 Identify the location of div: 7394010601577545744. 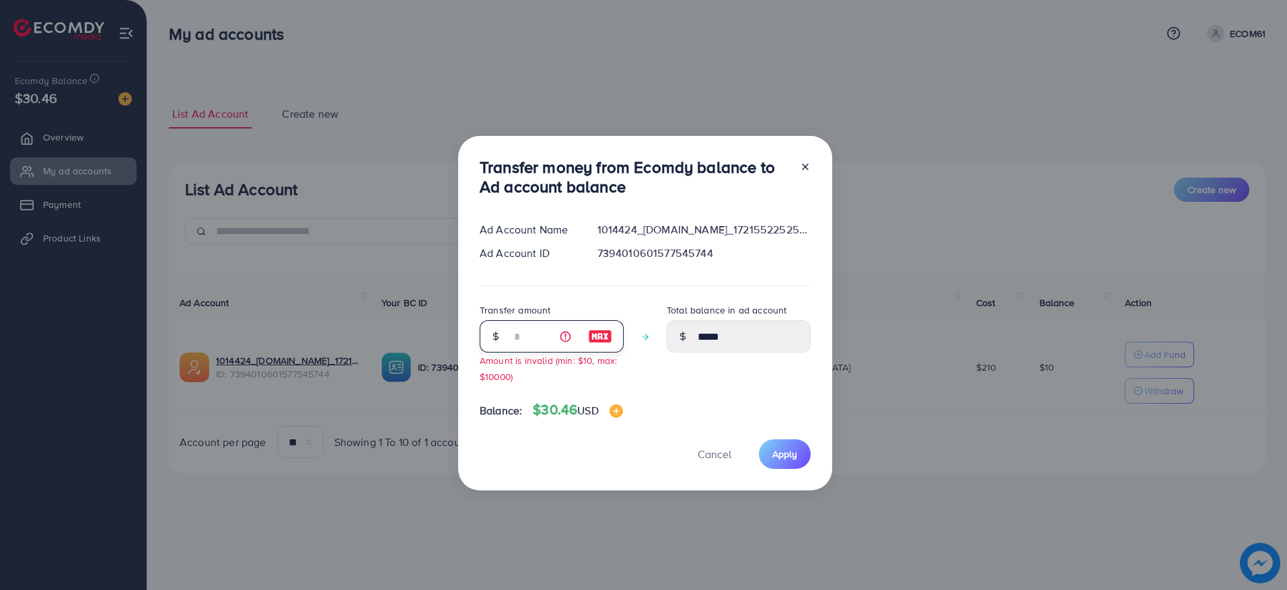
(704, 253).